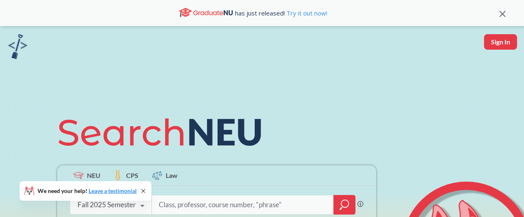 The image size is (524, 217). What do you see at coordinates (344, 205) in the screenshot?
I see `svg: magnifying glass` at bounding box center [344, 205].